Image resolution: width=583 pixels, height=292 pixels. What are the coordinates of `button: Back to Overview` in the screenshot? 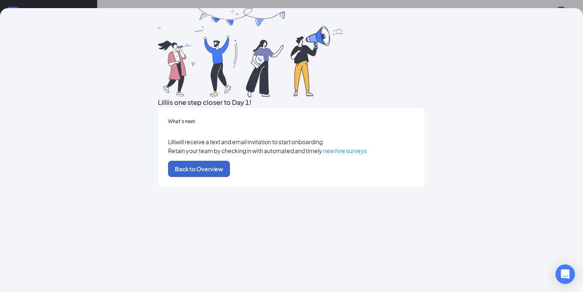 It's located at (199, 169).